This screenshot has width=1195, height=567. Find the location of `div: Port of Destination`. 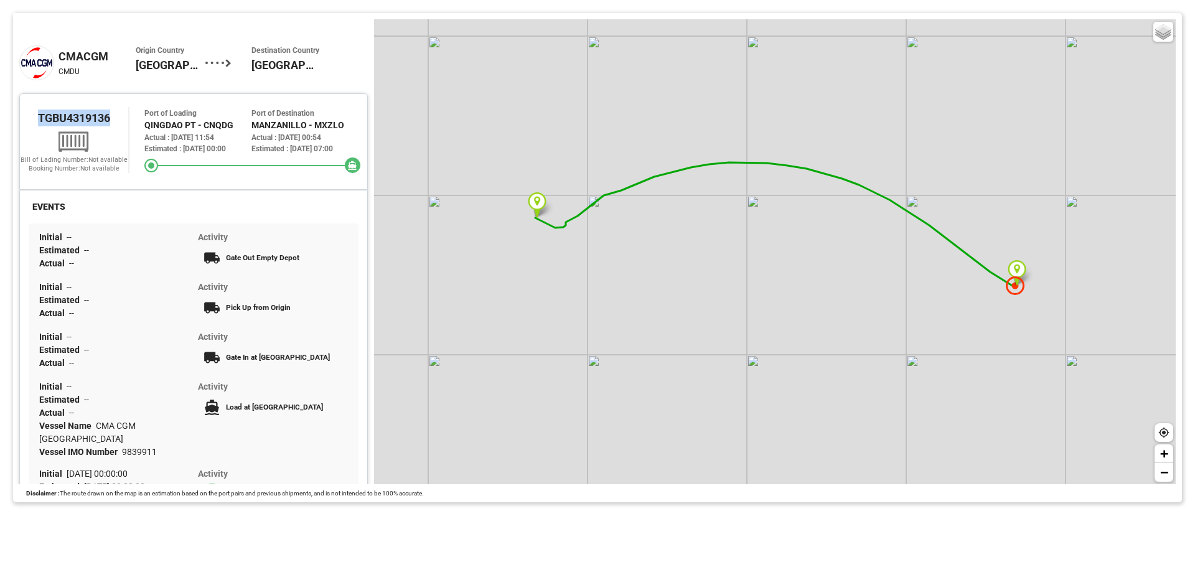

div: Port of Destination is located at coordinates (305, 113).